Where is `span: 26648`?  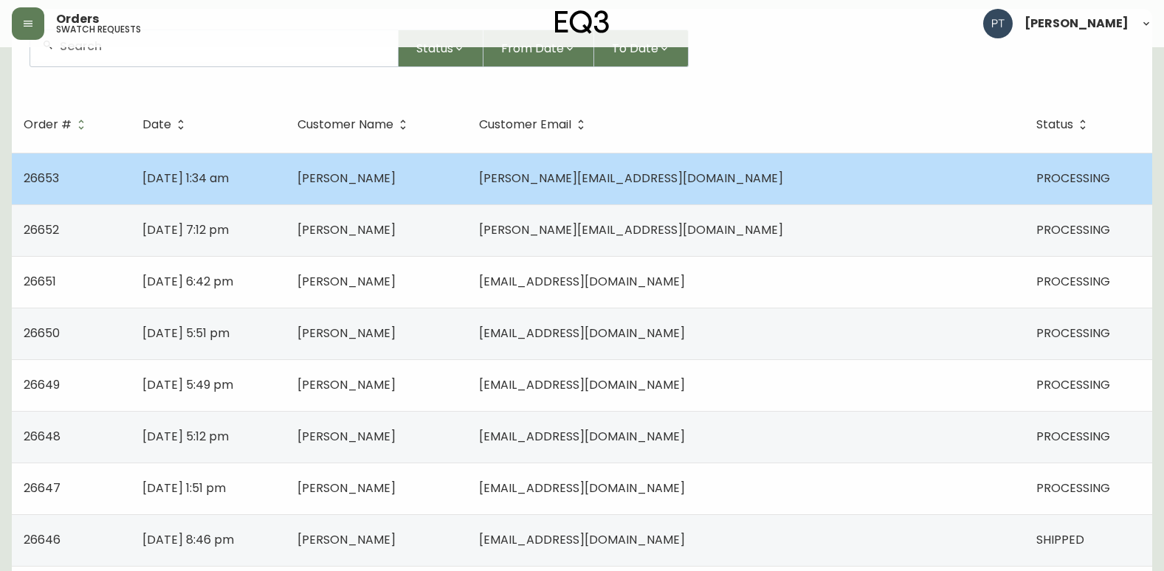 span: 26648 is located at coordinates (42, 436).